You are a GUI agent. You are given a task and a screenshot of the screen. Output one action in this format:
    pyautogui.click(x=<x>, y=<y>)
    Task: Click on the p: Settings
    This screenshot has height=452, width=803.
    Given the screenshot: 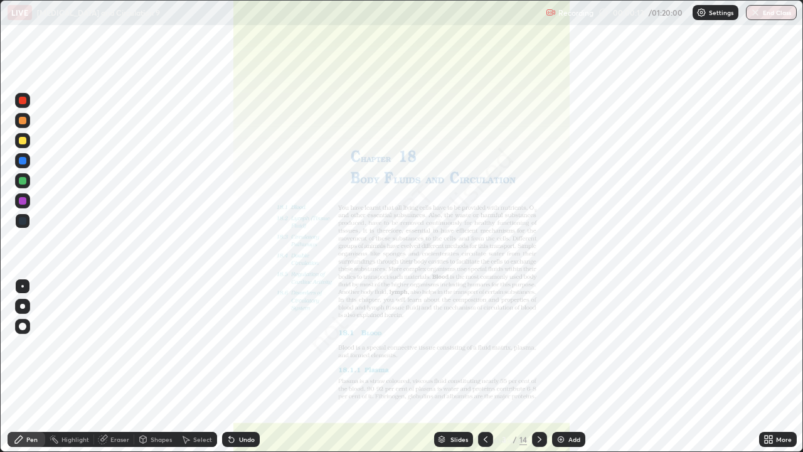 What is the action you would take?
    pyautogui.click(x=721, y=13)
    